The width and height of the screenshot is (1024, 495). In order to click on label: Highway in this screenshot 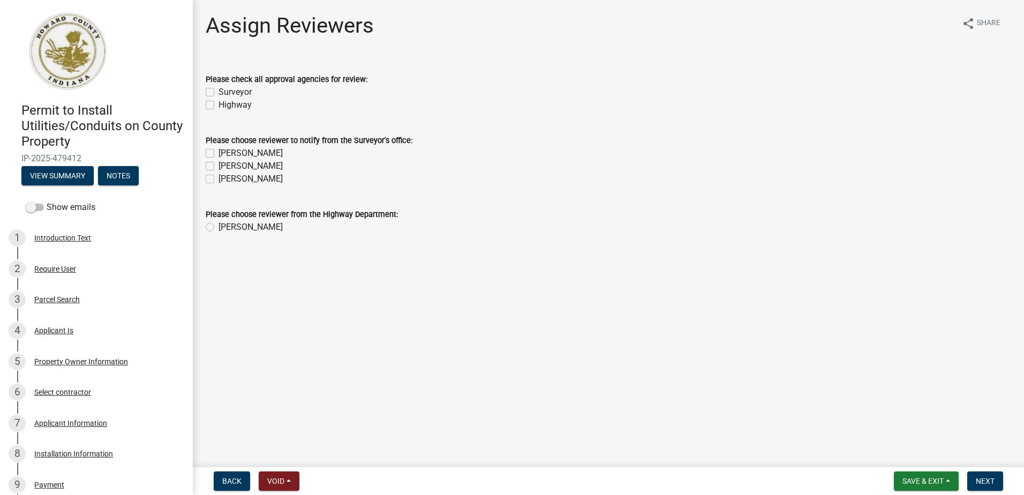, I will do `click(235, 105)`.